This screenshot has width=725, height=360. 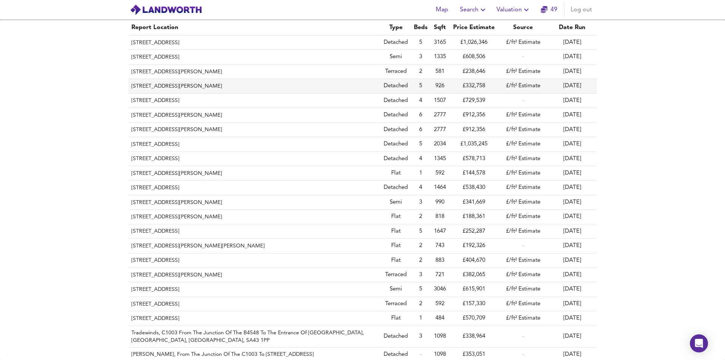 I want to click on div: Open Intercom Messenger, so click(x=699, y=343).